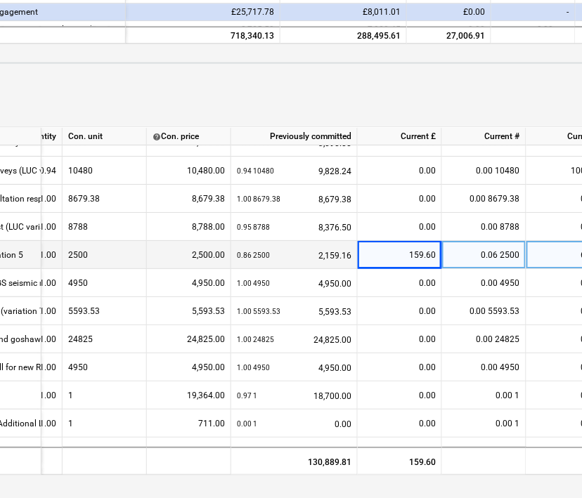 This screenshot has height=498, width=582. What do you see at coordinates (255, 171) in the screenshot?
I see `small: 0.94 10480` at bounding box center [255, 171].